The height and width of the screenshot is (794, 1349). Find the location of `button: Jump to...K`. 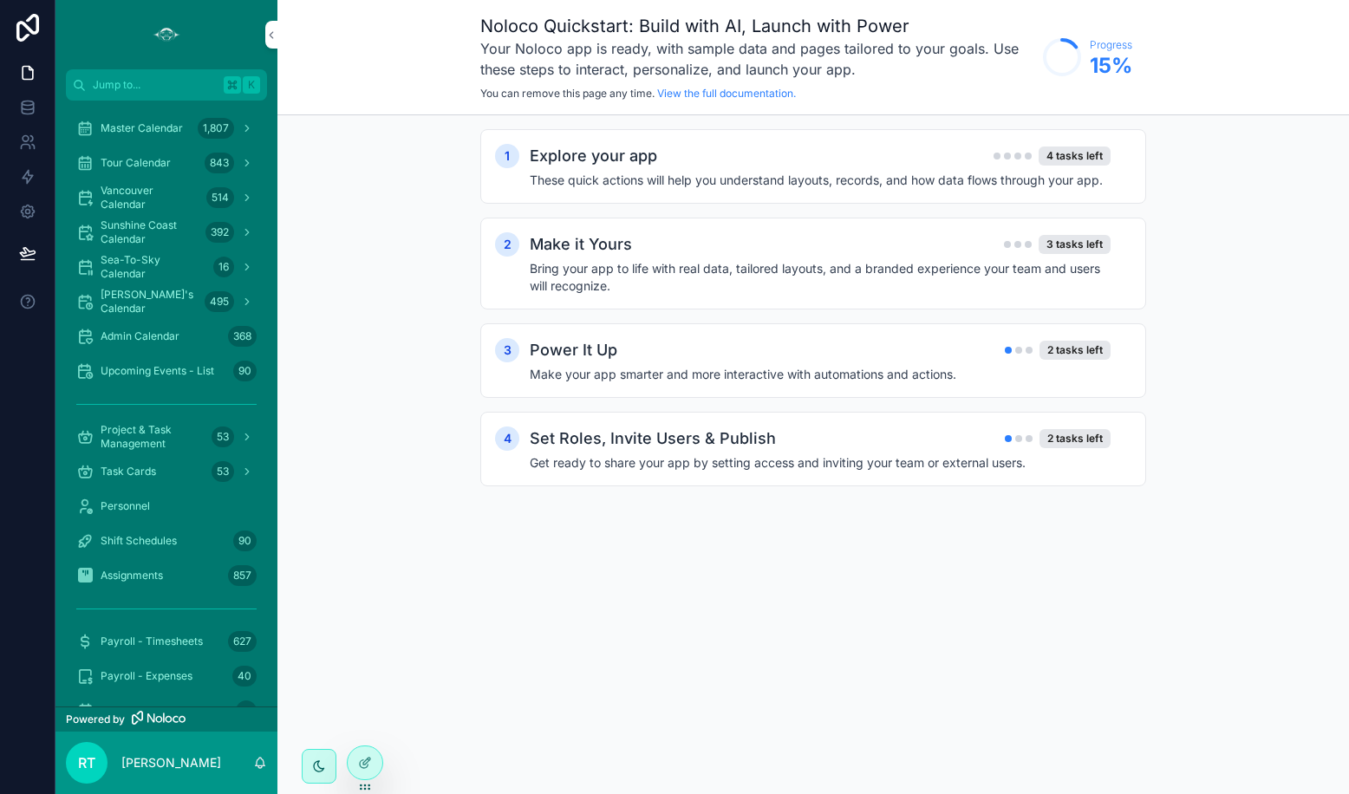

button: Jump to...K is located at coordinates (166, 85).